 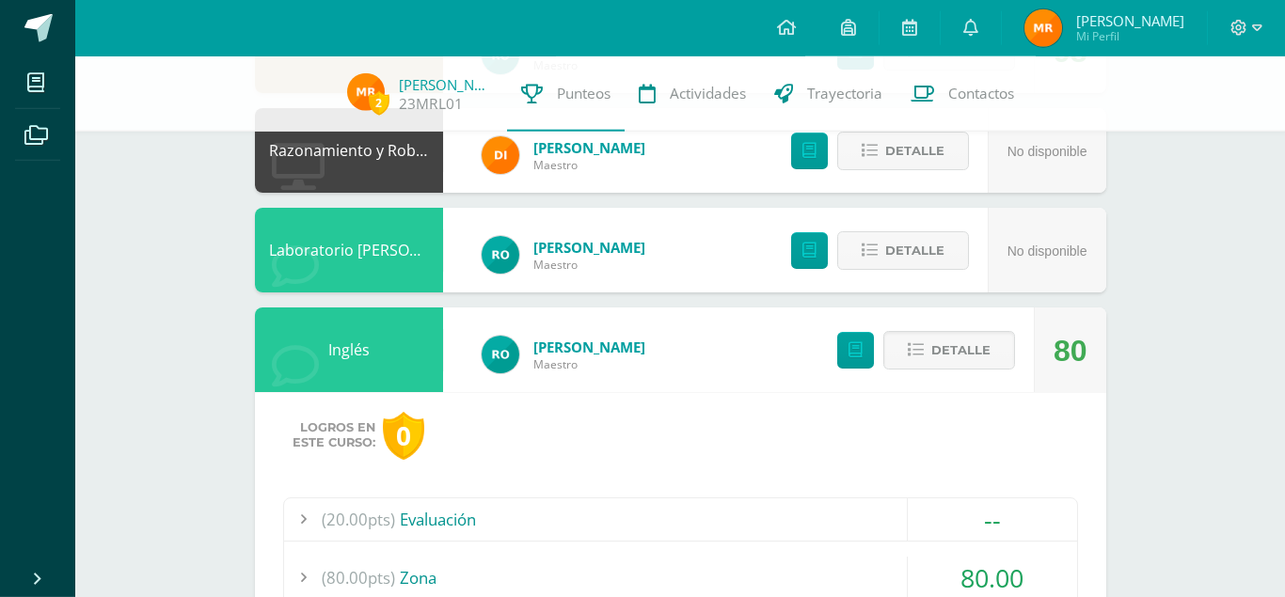 I want to click on span: 2, so click(x=379, y=103).